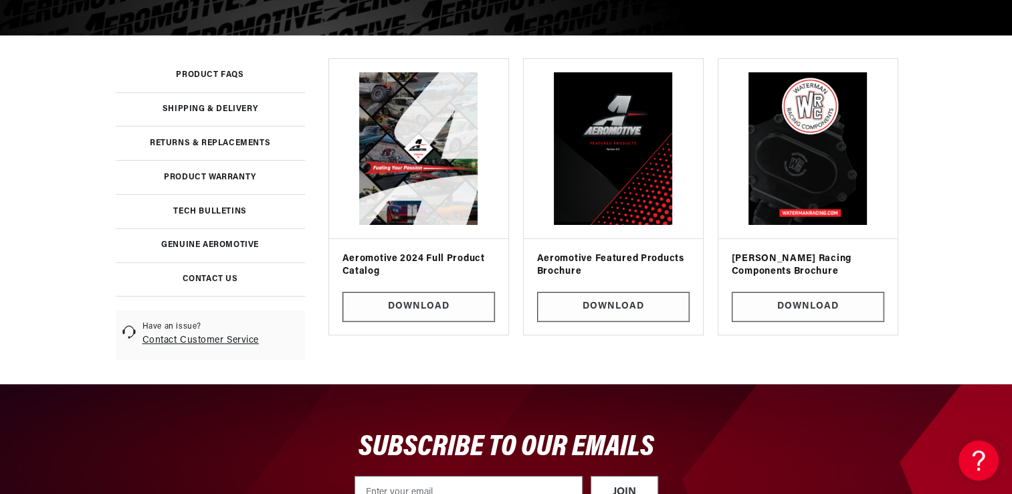  What do you see at coordinates (201, 340) in the screenshot?
I see `a: Contact Customer Service` at bounding box center [201, 340].